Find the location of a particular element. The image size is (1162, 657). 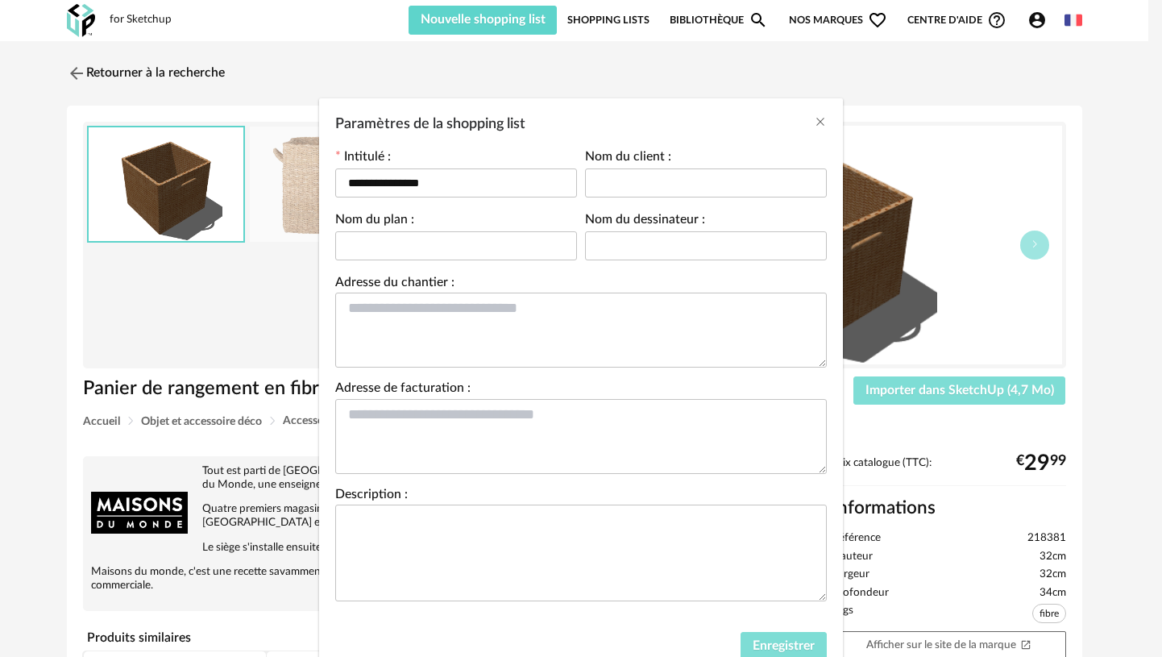

span: Paramètres de la shopping list is located at coordinates (430, 124).